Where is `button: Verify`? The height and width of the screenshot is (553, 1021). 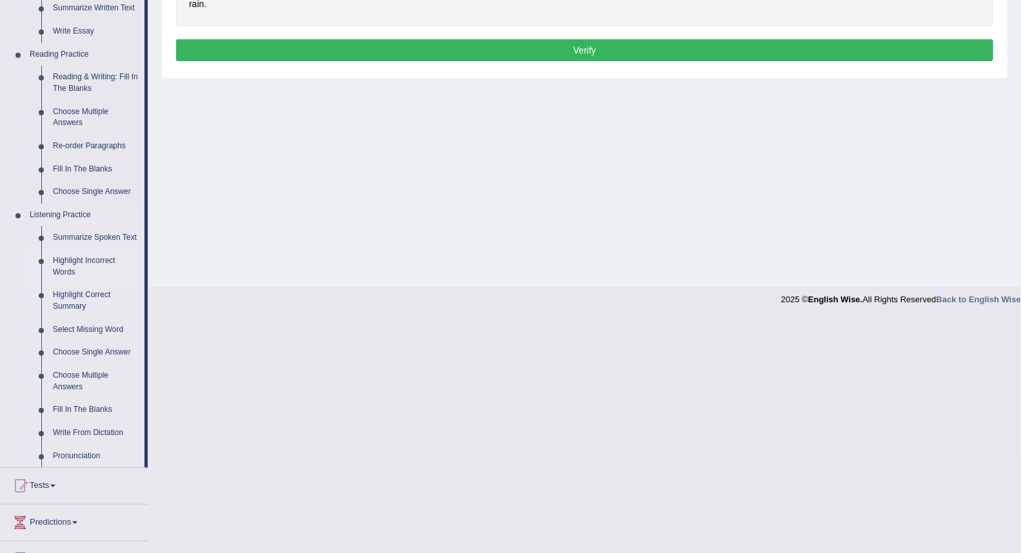 button: Verify is located at coordinates (584, 50).